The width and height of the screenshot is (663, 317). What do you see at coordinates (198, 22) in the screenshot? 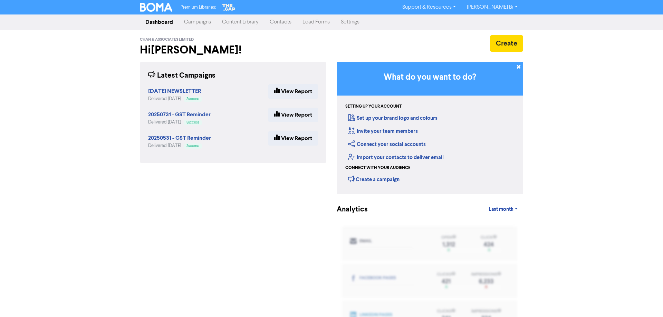
I see `a: Campaigns` at bounding box center [198, 22].